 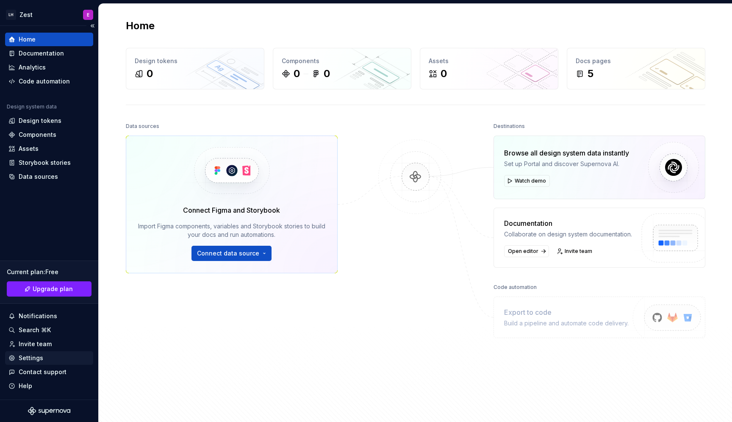 I want to click on div: E, so click(x=88, y=15).